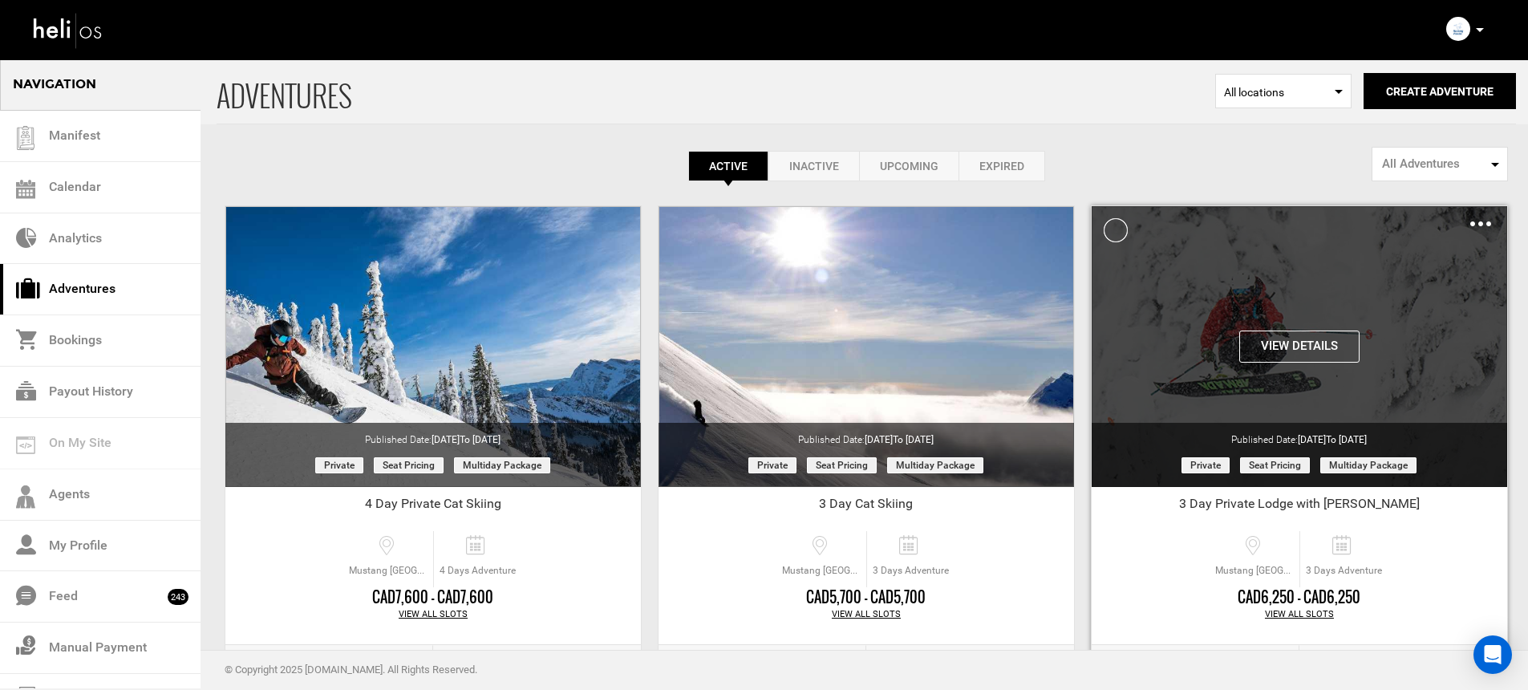 The height and width of the screenshot is (690, 1528). What do you see at coordinates (909, 166) in the screenshot?
I see `a: Upcoming` at bounding box center [909, 166].